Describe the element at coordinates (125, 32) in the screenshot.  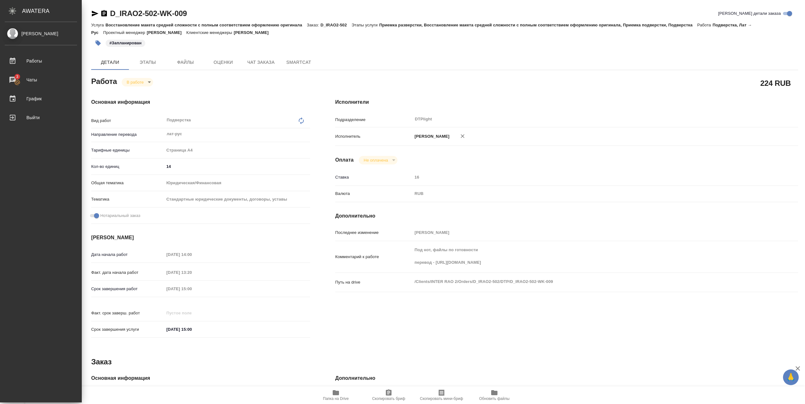
I see `p: Проектный менеджер` at that location.